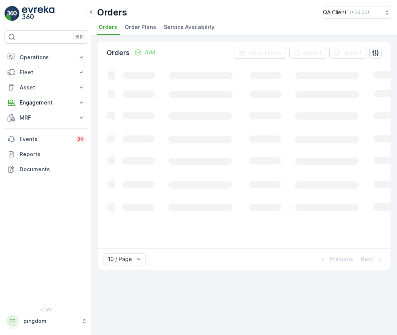 This screenshot has width=397, height=335. Describe the element at coordinates (52, 155) in the screenshot. I see `p: Reports` at that location.